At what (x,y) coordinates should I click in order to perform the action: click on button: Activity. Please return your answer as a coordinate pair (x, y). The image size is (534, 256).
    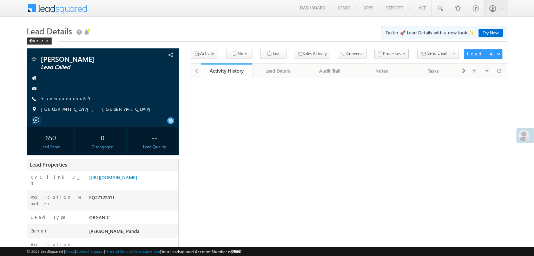
    Looking at the image, I should click on (204, 54).